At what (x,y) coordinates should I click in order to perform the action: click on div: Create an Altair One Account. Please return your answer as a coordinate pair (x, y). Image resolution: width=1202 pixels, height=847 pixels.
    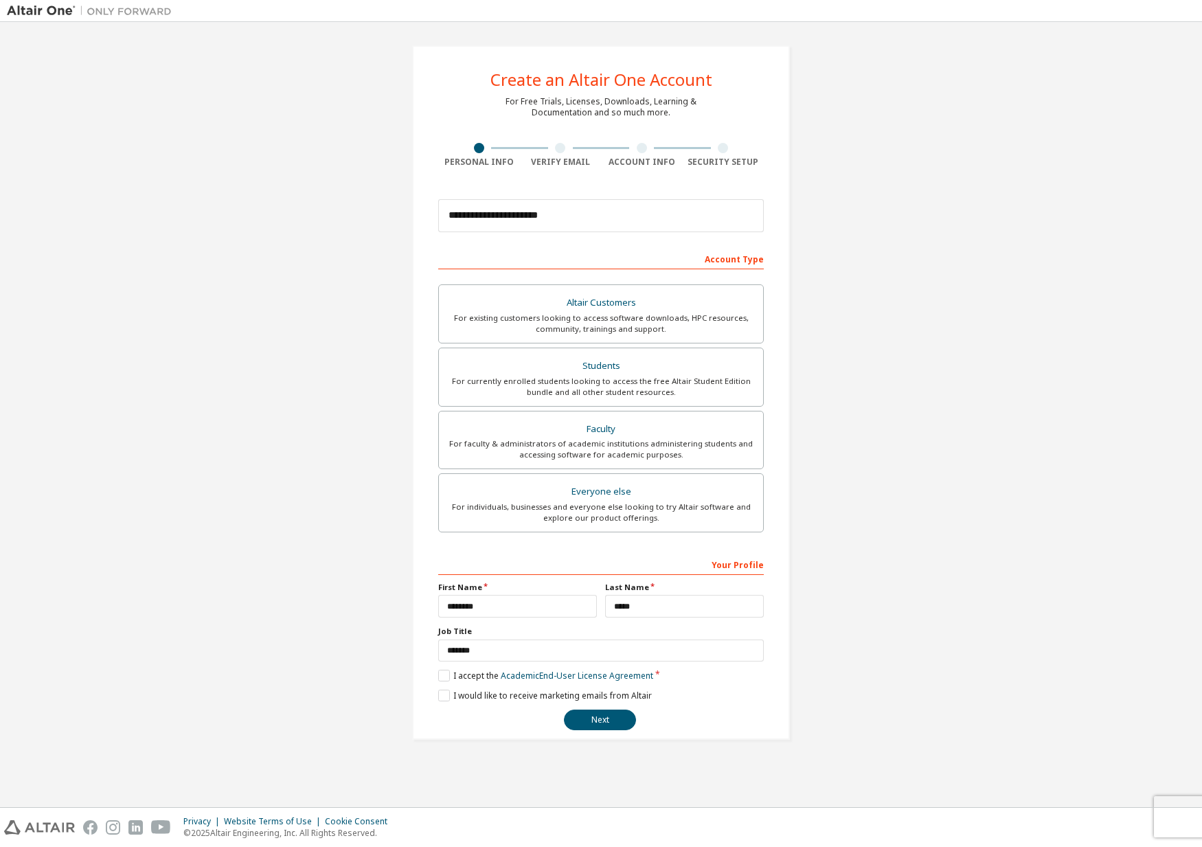
    Looking at the image, I should click on (601, 80).